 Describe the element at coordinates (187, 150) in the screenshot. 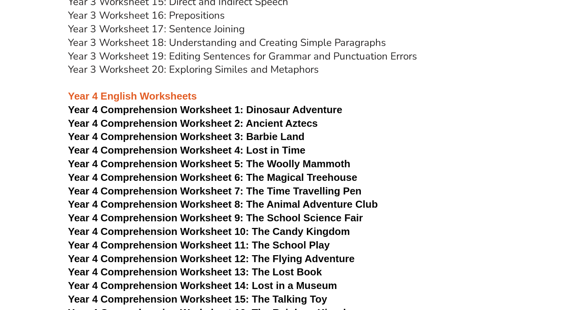

I see `a: Year 4 Comprehension Worksheet 4: Lost in Time` at that location.